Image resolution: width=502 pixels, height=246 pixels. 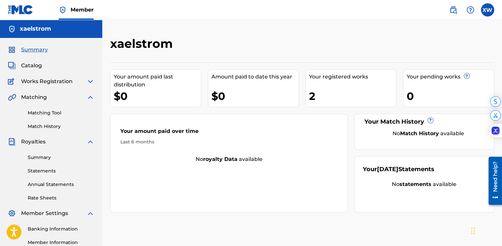 What do you see at coordinates (399, 169) in the screenshot?
I see `div: Your Statements` at bounding box center [399, 169].